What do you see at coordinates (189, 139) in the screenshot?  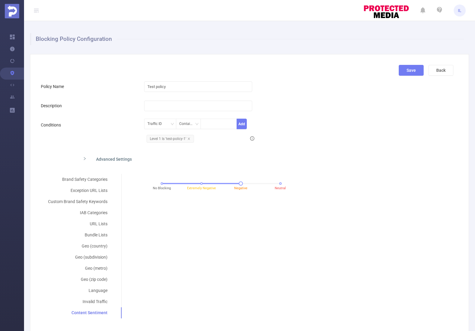 I see `i: icon: close` at bounding box center [189, 139].